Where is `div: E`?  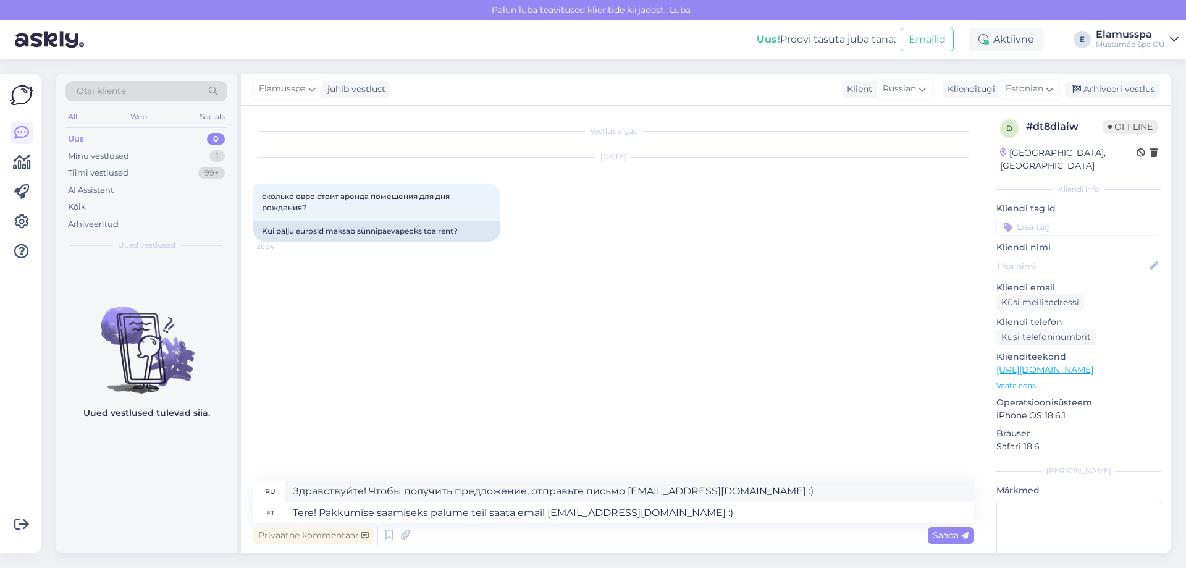 div: E is located at coordinates (1082, 40).